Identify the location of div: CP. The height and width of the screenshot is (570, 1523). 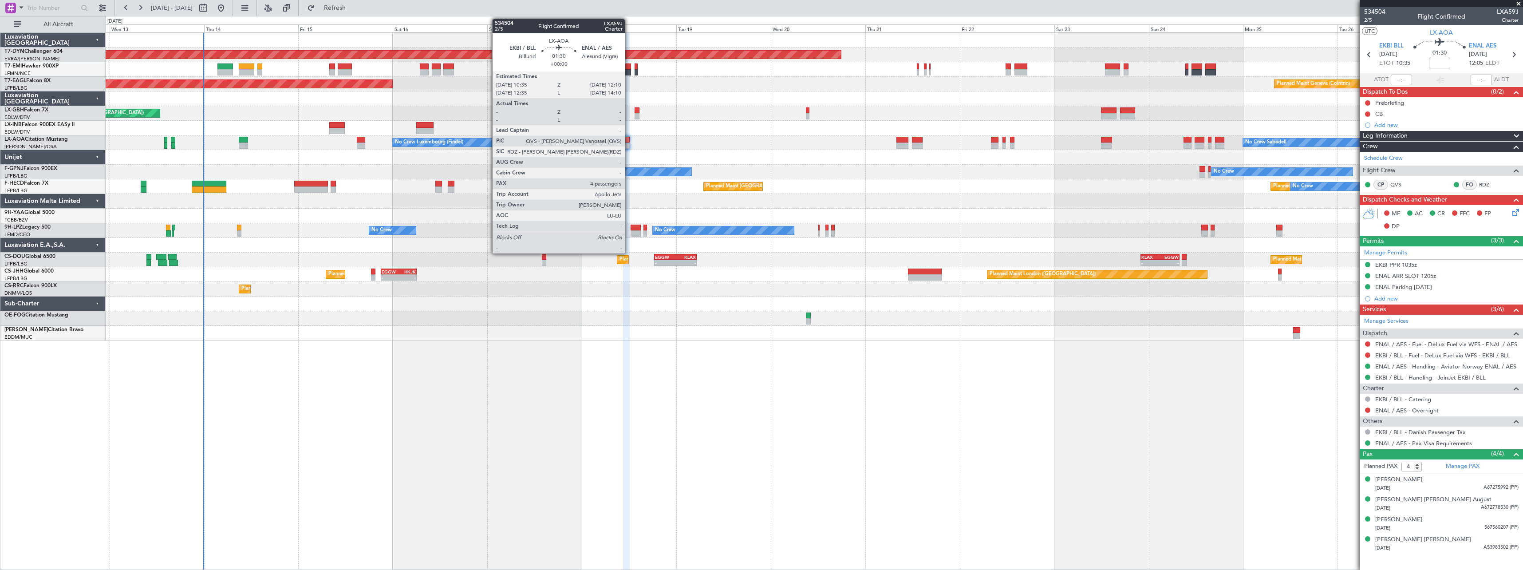
(1381, 185).